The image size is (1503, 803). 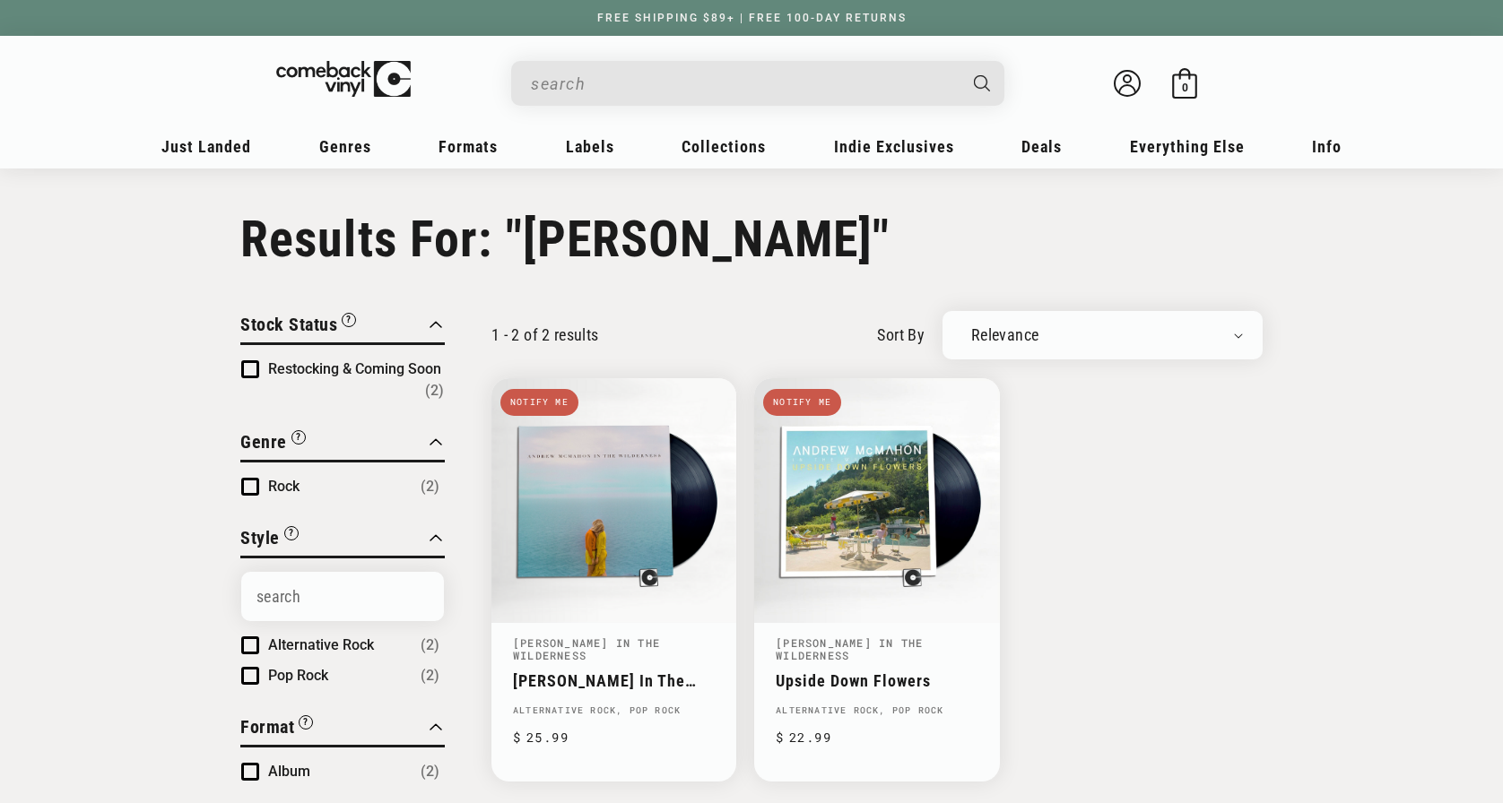 I want to click on span: Formats, so click(x=468, y=146).